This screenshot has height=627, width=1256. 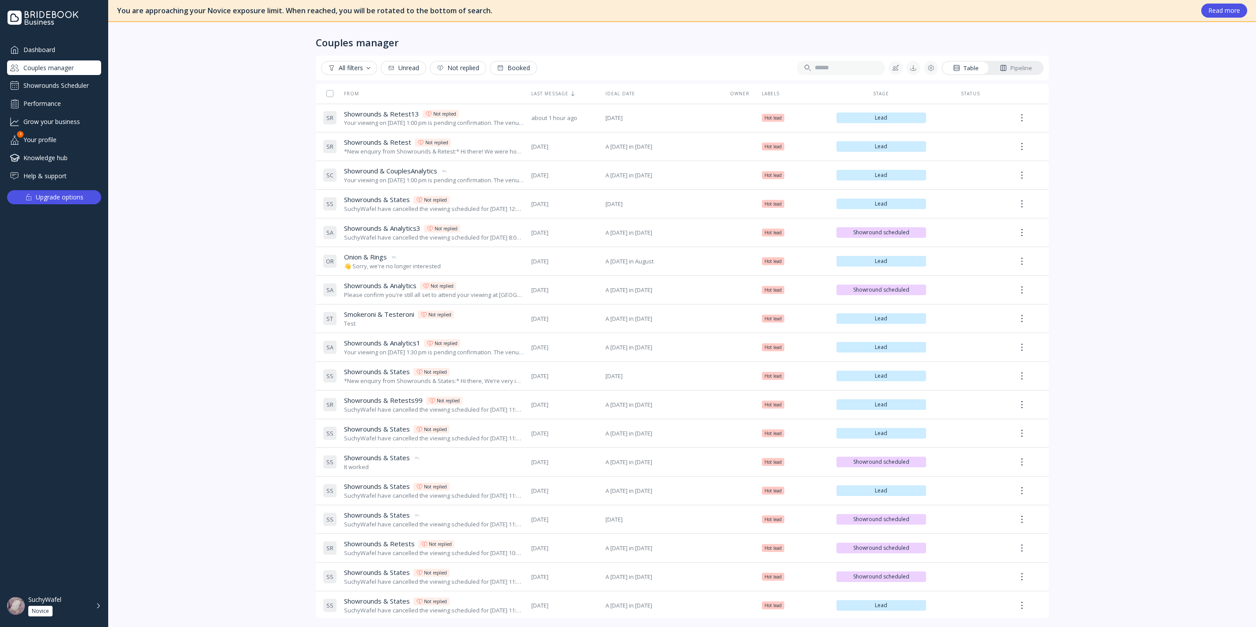 I want to click on div: Showrounds Scheduler, so click(x=54, y=86).